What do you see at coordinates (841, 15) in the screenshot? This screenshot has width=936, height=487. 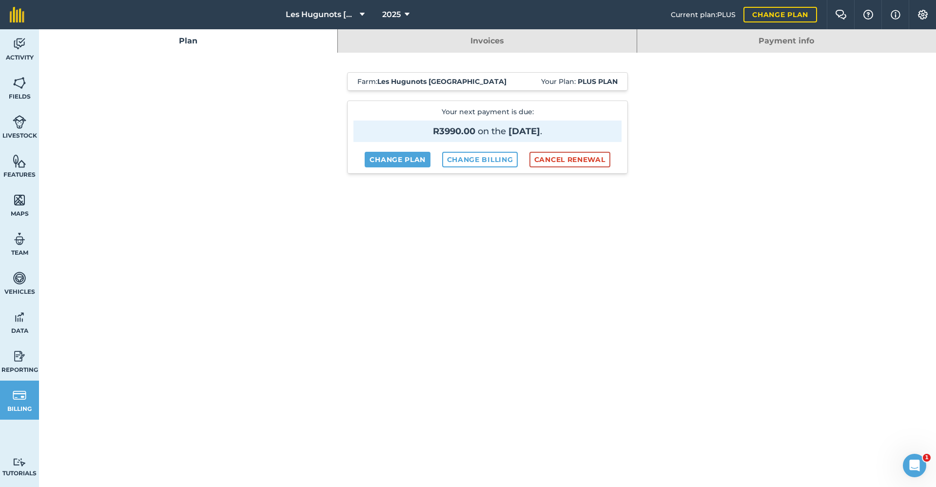 I see `img: Two speech bubbles overlapping with the left bubble in the forefront` at bounding box center [841, 15].